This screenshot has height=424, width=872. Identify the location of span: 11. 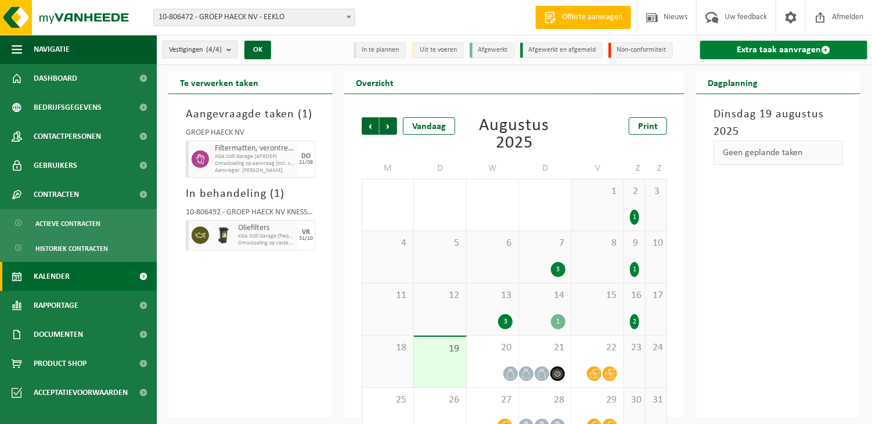
(388, 295).